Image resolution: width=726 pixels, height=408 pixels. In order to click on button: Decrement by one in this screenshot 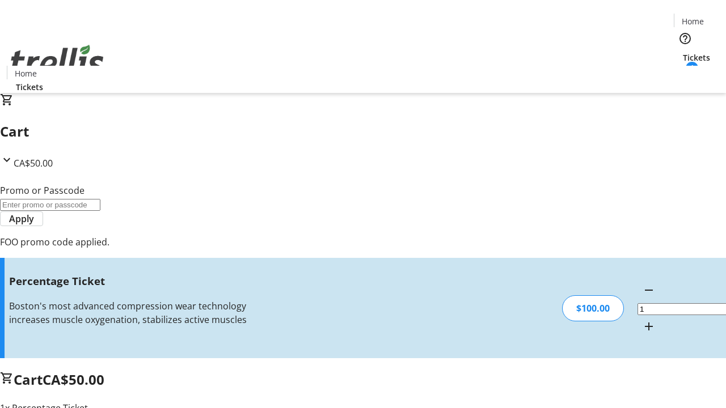, I will do `click(649, 290)`.